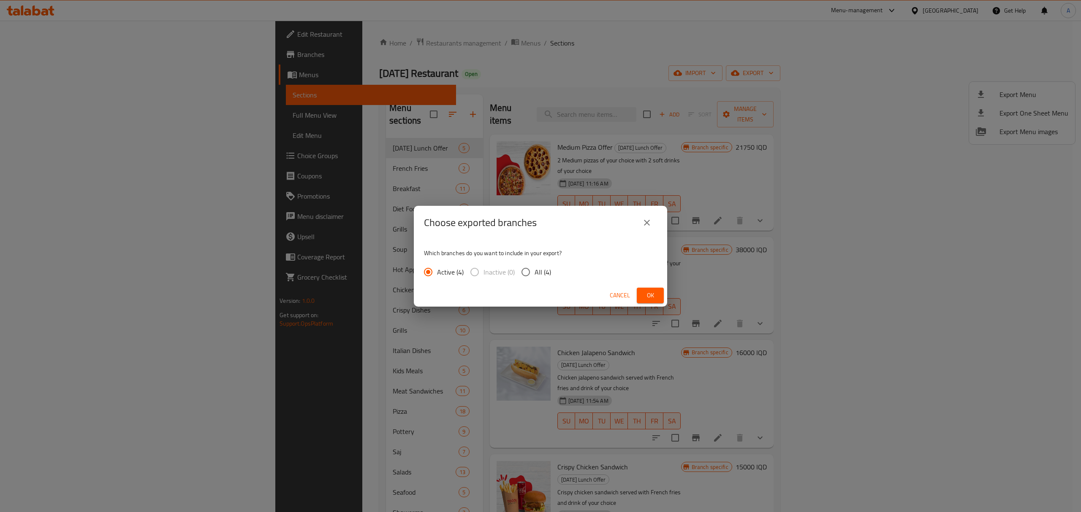 Image resolution: width=1081 pixels, height=512 pixels. What do you see at coordinates (480, 223) in the screenshot?
I see `h2: Choose exported branches` at bounding box center [480, 223].